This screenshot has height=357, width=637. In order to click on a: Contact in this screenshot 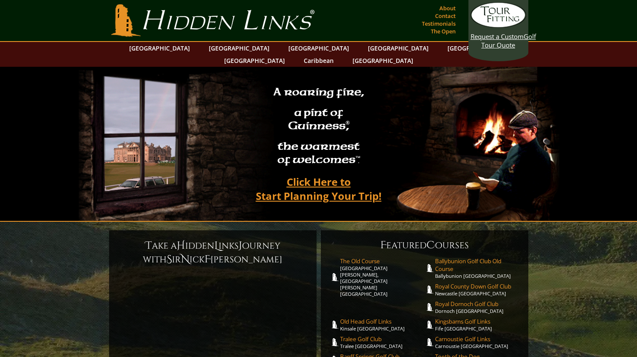, I will do `click(445, 16)`.